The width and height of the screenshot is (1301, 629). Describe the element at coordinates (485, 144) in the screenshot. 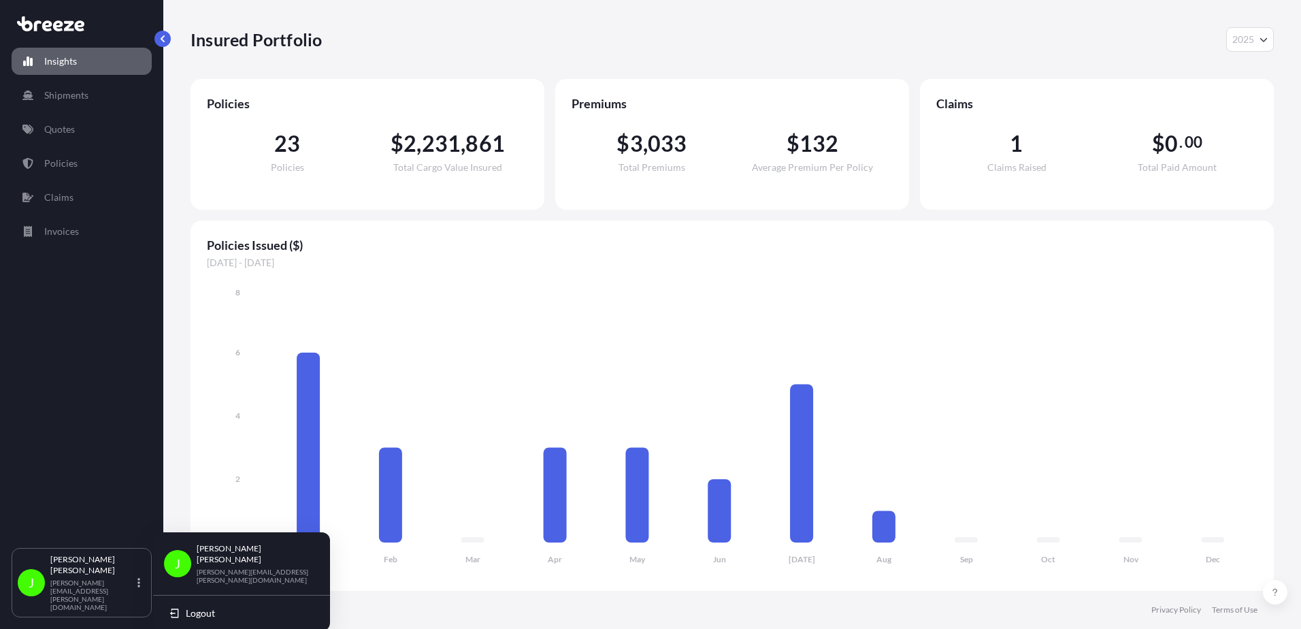

I see `span: 861` at that location.